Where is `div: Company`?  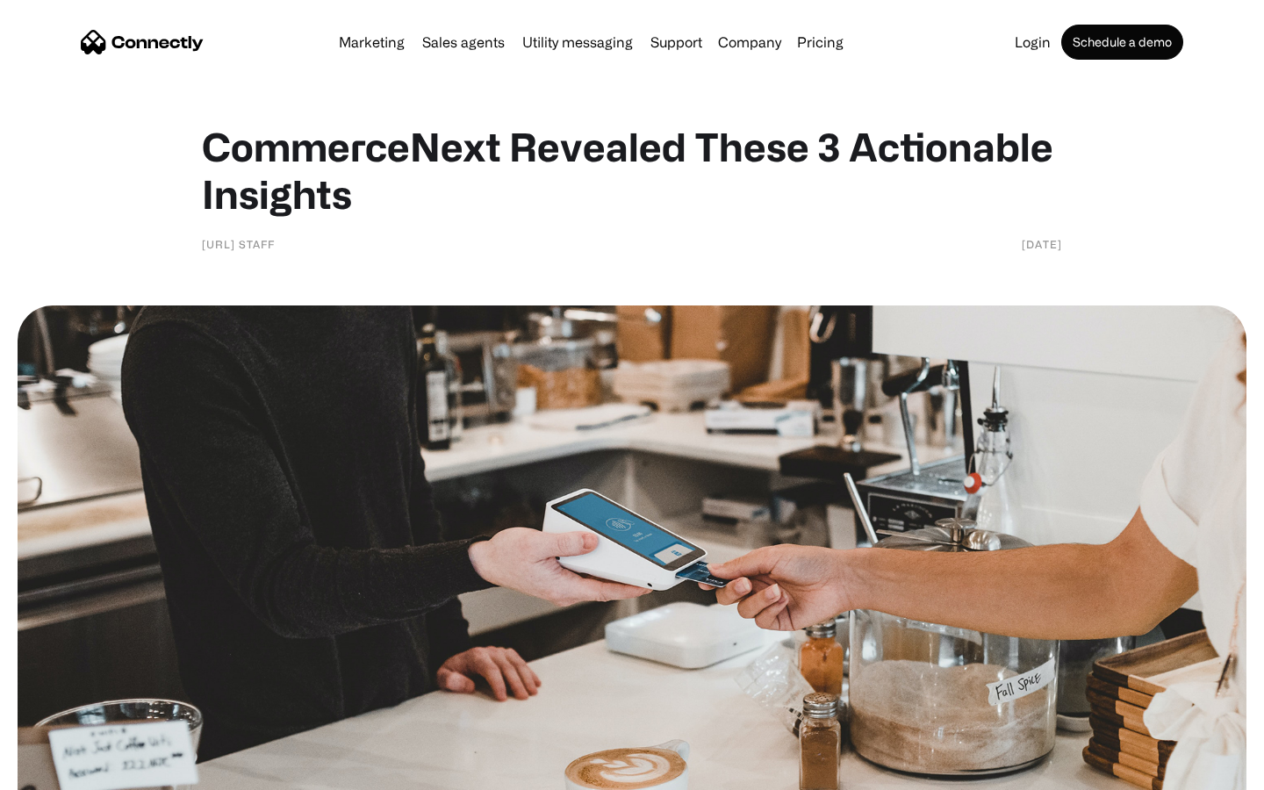
div: Company is located at coordinates (750, 42).